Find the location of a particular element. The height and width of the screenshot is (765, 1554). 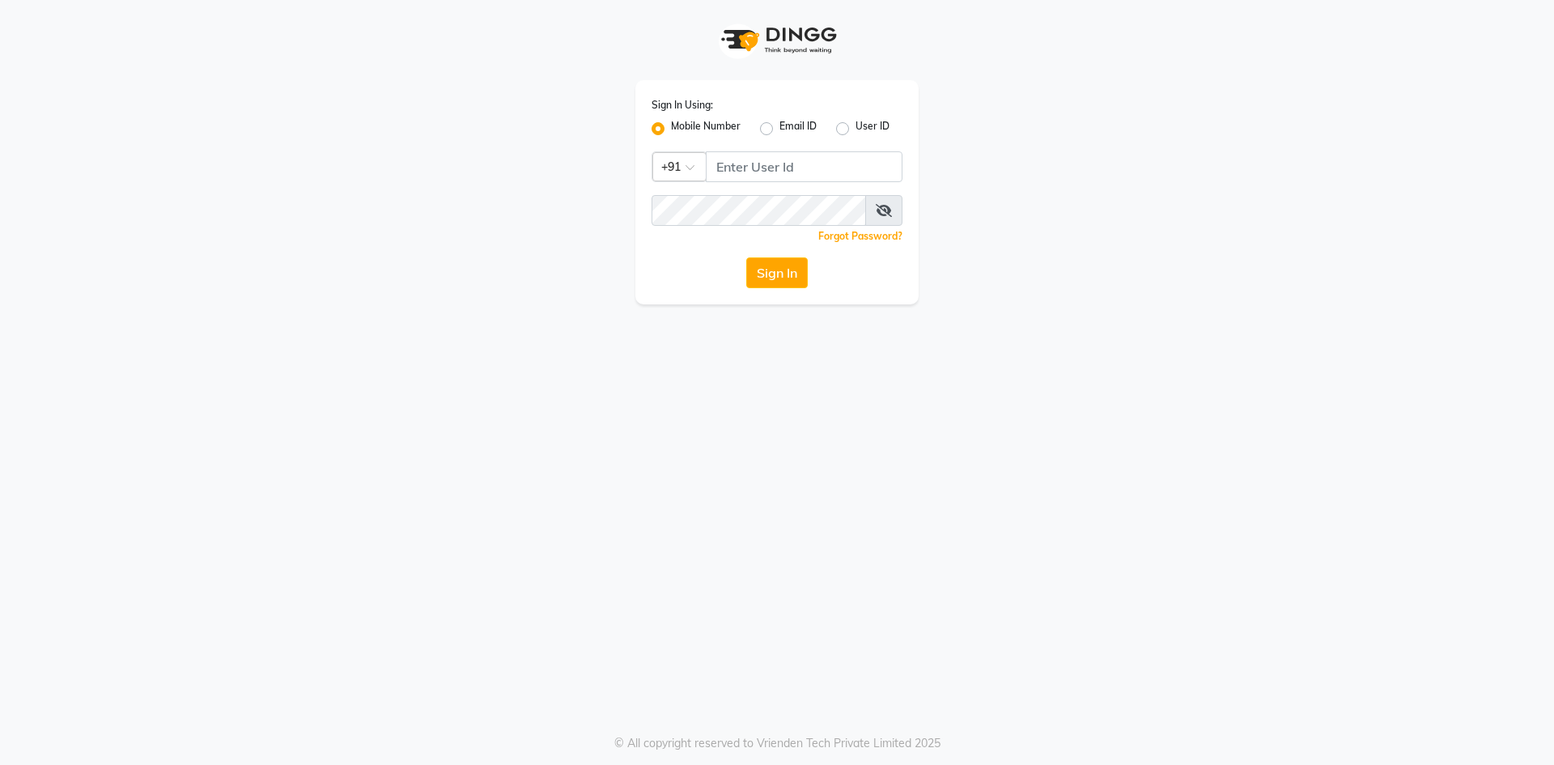

label: Sign In Using: is located at coordinates (682, 105).